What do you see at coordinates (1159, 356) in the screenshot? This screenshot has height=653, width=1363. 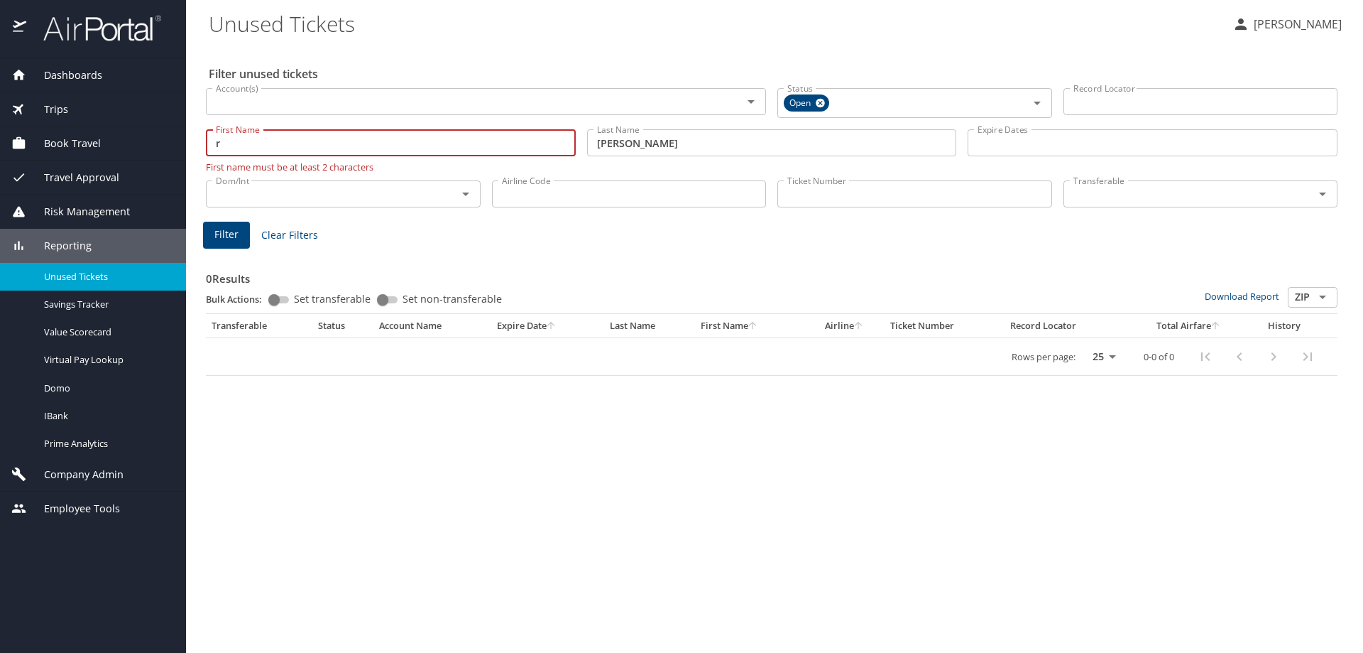 I see `p: 0-0 of 0` at bounding box center [1159, 356].